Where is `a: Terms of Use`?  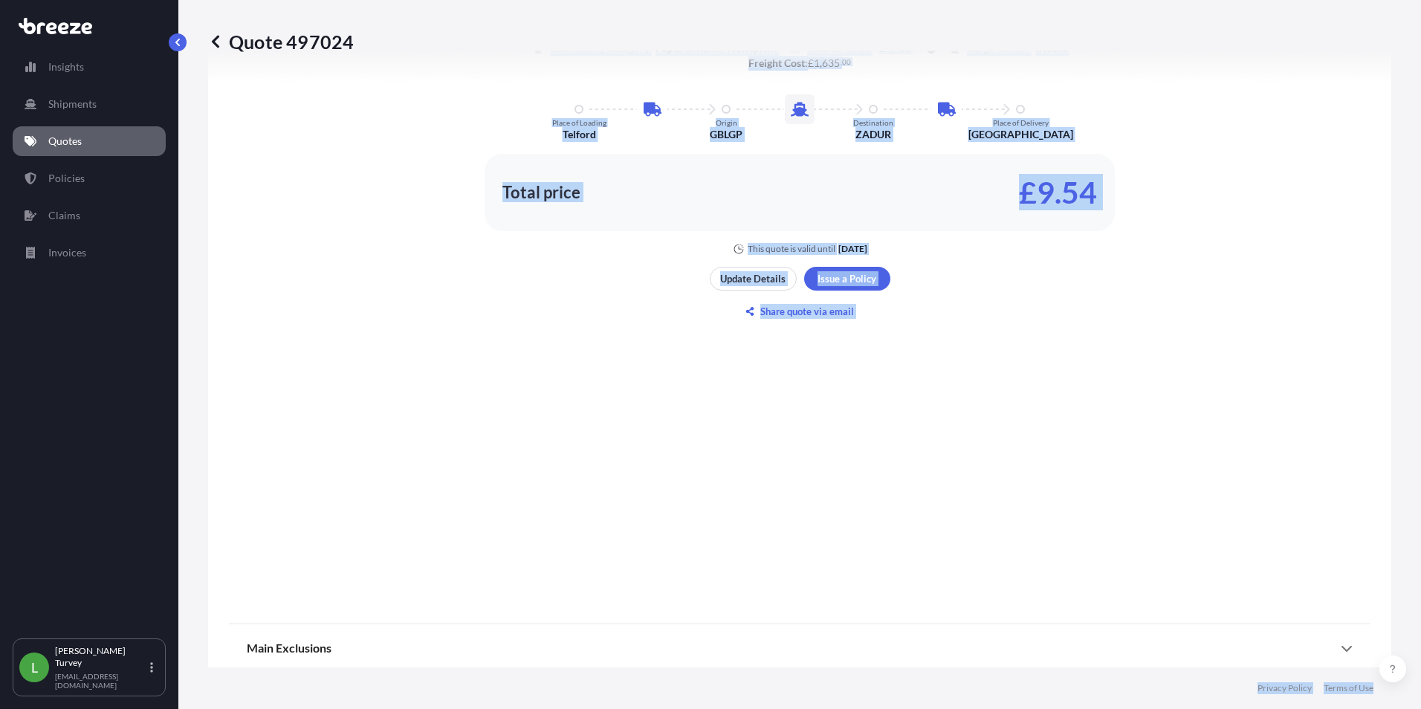
a: Terms of Use is located at coordinates (1348, 688).